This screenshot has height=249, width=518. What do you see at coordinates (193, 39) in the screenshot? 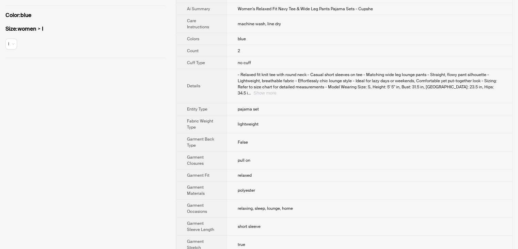
I see `span: Colors` at bounding box center [193, 39].